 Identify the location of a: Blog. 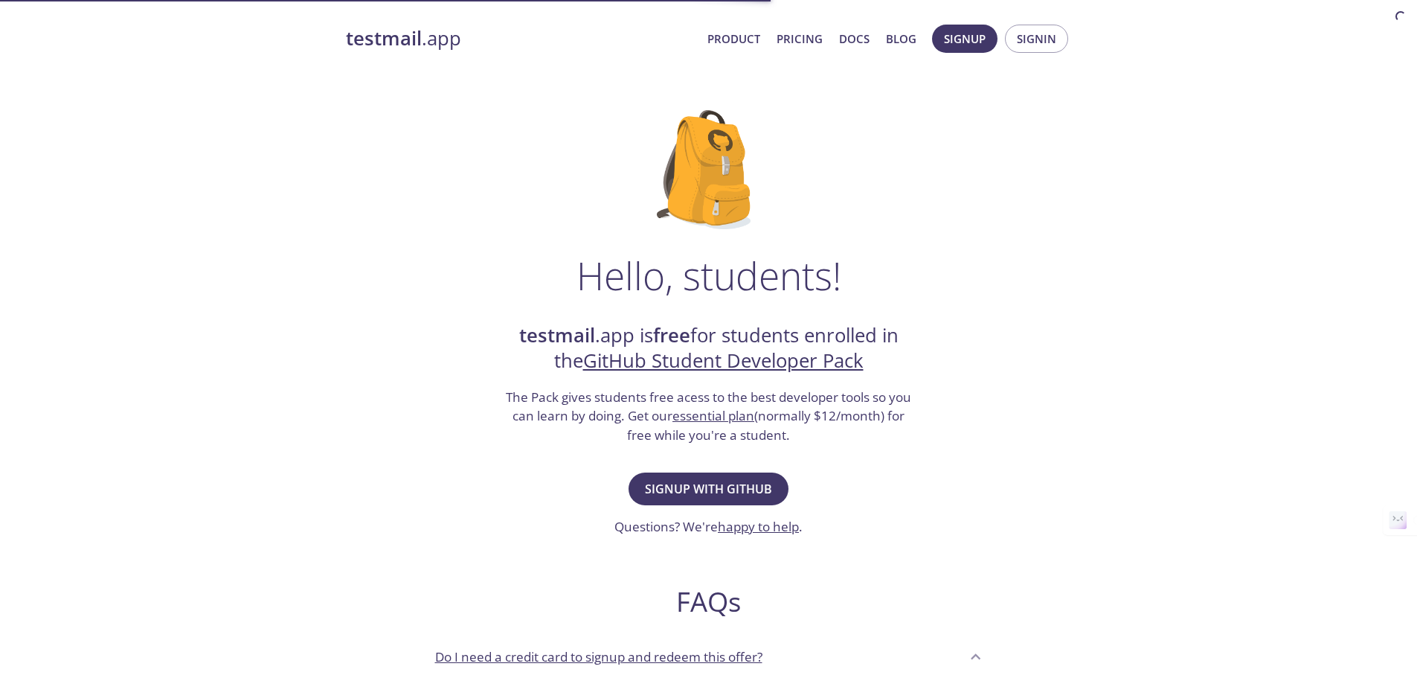
(901, 39).